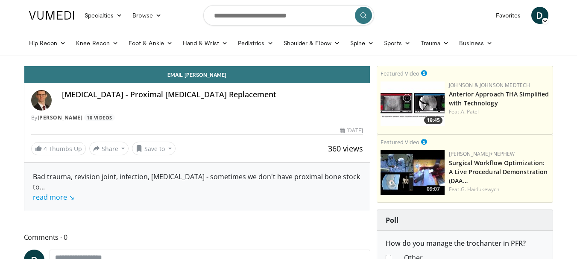 This screenshot has height=259, width=577. I want to click on img: bcfc90b5-8c69-4b20-afee-af4c0acaf118.150x105_q85_crop-smart_upscale.jpg, so click(413, 173).